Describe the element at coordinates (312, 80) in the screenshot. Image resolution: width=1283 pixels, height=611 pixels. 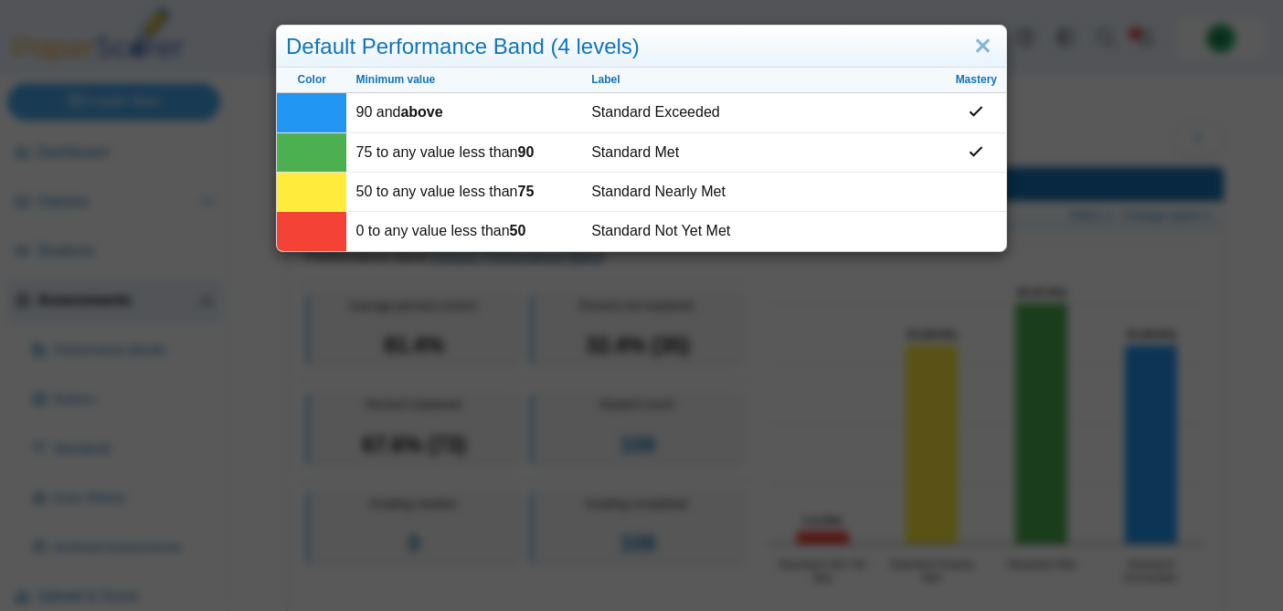
I see `th: Color` at that location.